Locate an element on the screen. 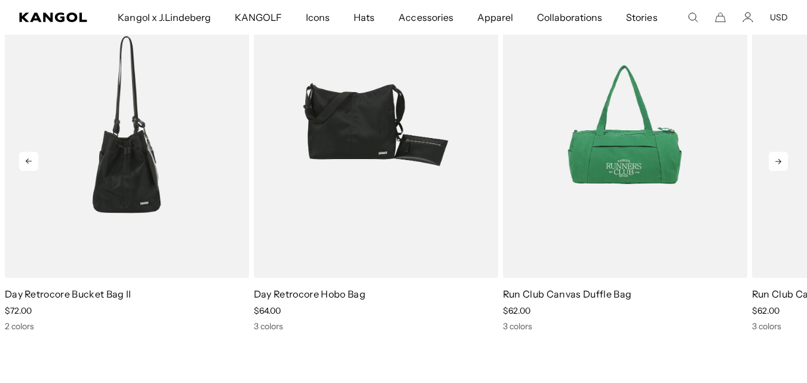 The height and width of the screenshot is (383, 807). button: Cart is located at coordinates (720, 17).